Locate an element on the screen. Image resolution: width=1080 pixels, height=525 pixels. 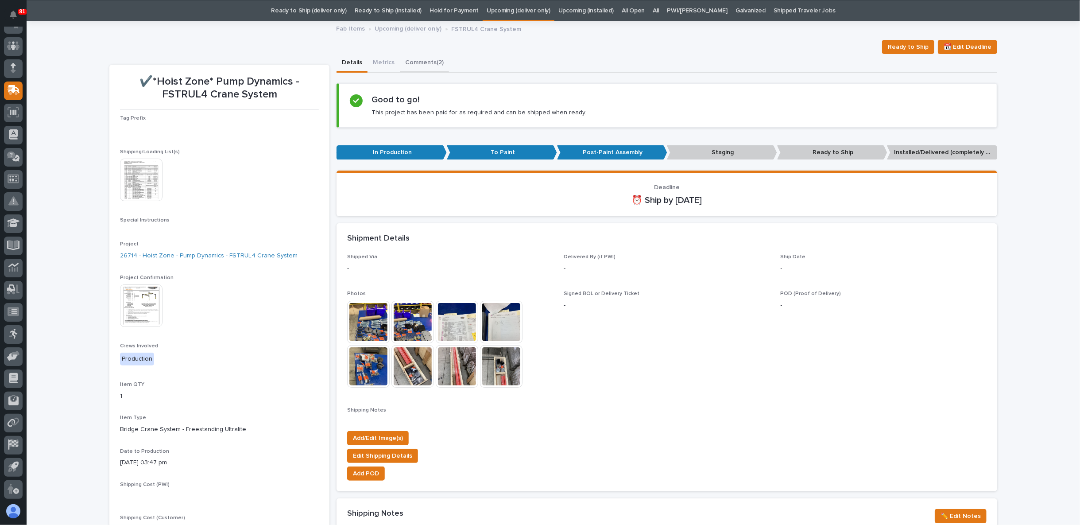
button: Ready to Ship is located at coordinates (908, 47).